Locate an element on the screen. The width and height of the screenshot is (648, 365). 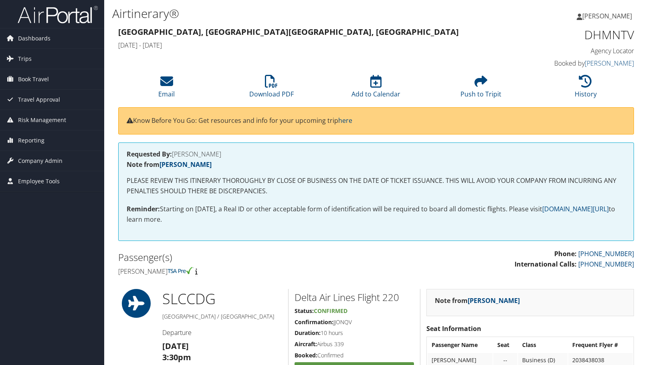
a: History is located at coordinates (585, 89).